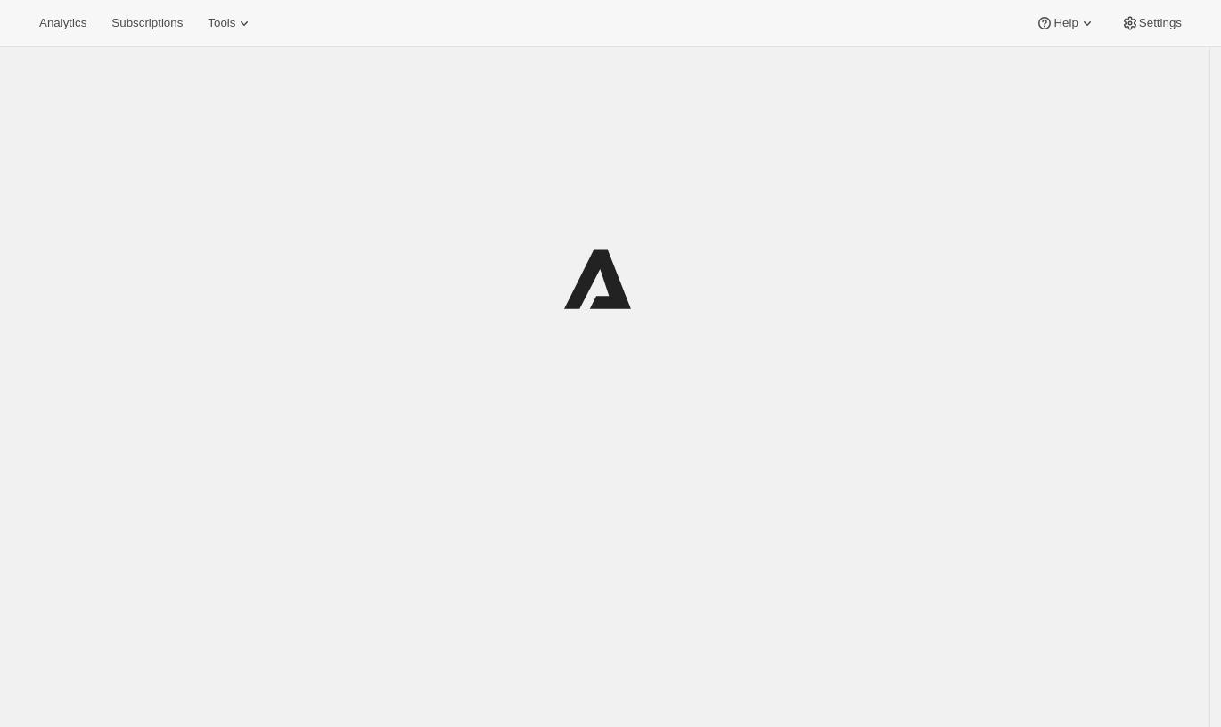  Describe the element at coordinates (147, 23) in the screenshot. I see `button: Subscriptions` at that location.